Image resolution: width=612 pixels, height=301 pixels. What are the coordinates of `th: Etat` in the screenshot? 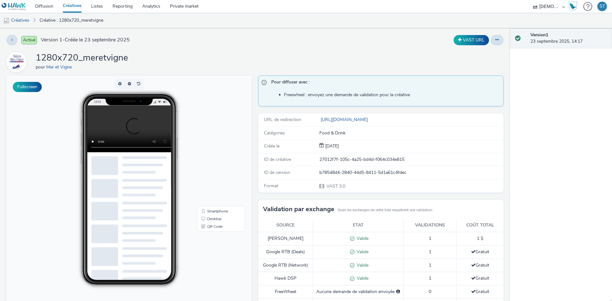 It's located at (359, 226).